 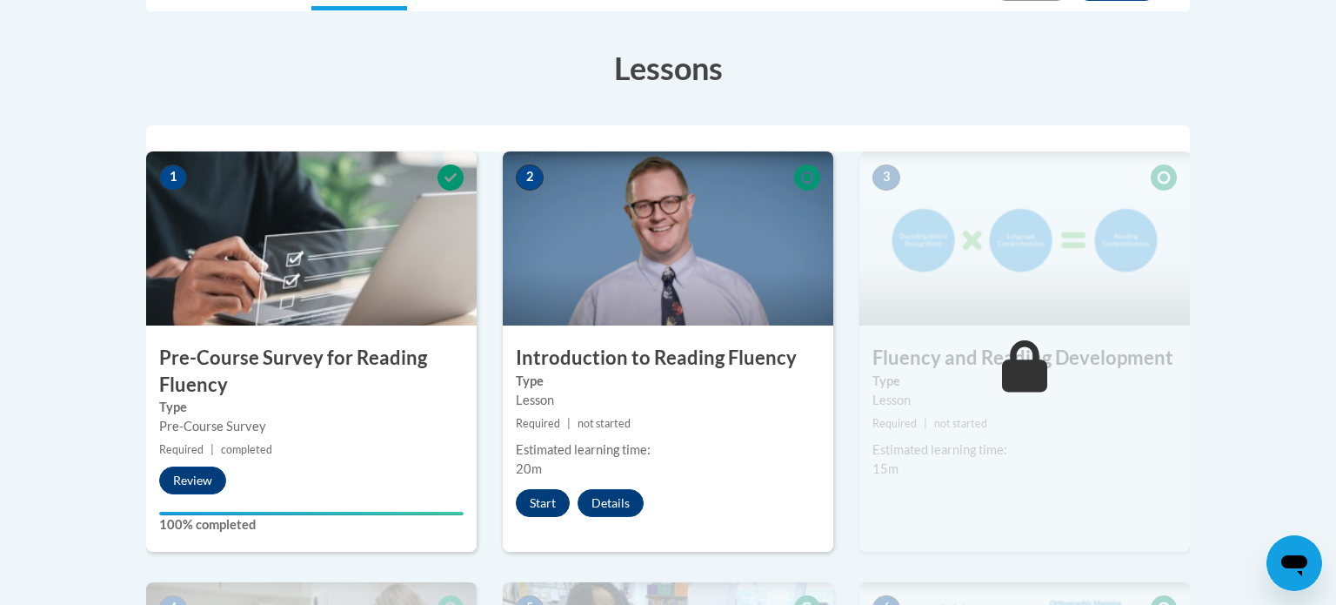 I want to click on span: 2, so click(x=530, y=177).